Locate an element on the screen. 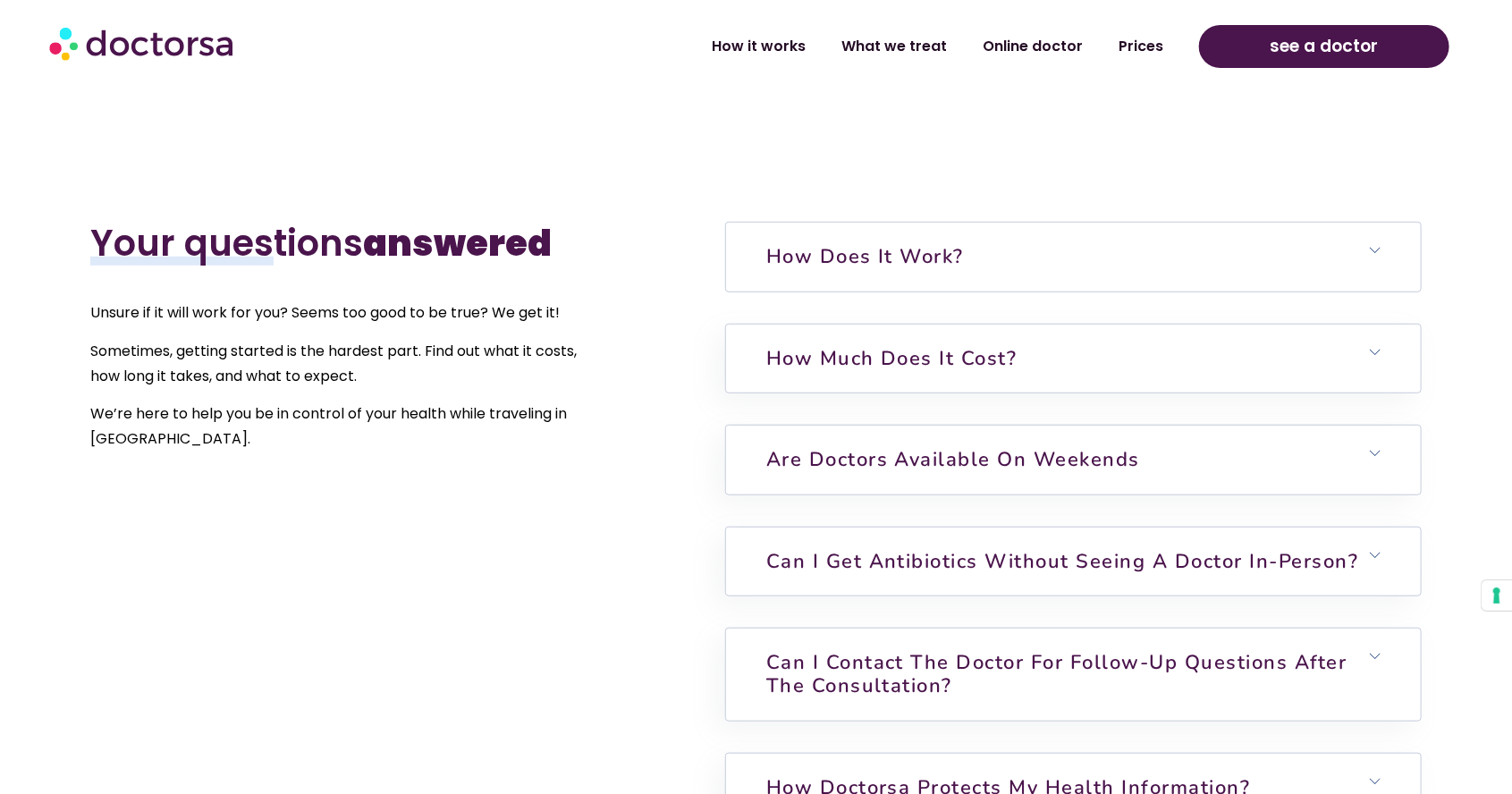 This screenshot has height=794, width=1512. a: Can I get antibiotics without seeing a doctor in-person? is located at coordinates (1062, 562).